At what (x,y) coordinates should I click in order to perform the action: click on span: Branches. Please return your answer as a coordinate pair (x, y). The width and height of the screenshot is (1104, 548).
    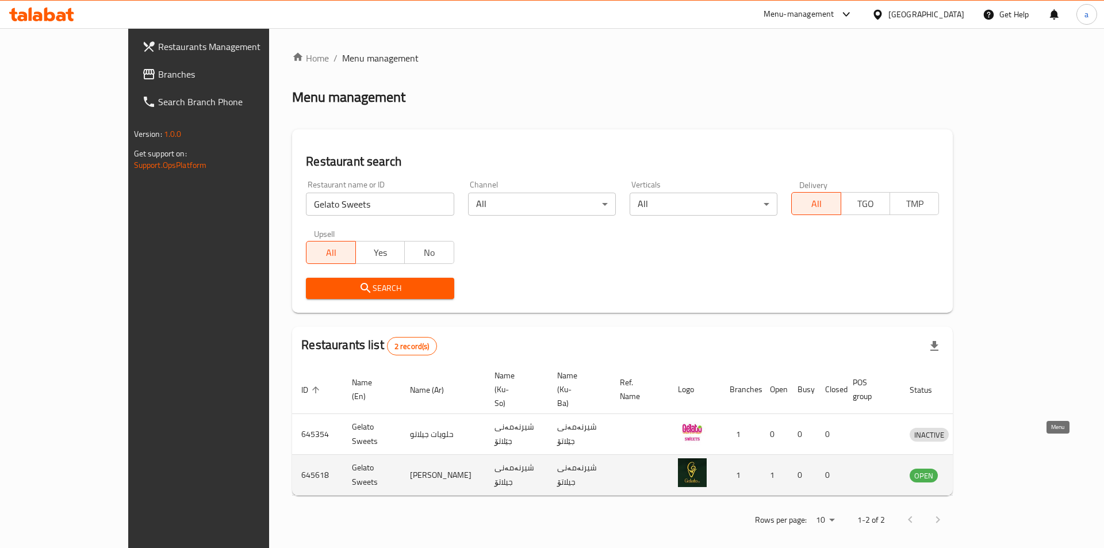
    Looking at the image, I should click on (231, 74).